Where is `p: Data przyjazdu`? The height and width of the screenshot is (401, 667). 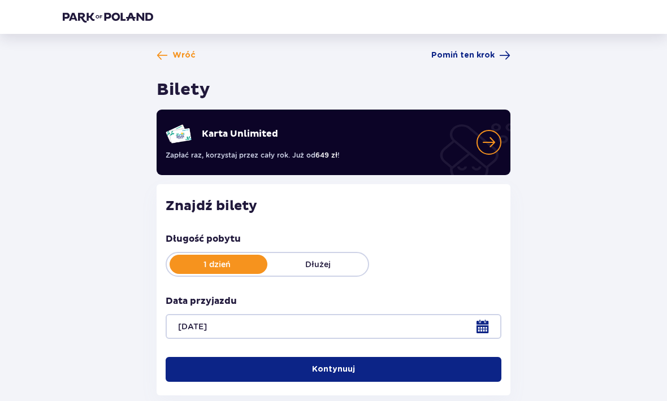 p: Data przyjazdu is located at coordinates (201, 301).